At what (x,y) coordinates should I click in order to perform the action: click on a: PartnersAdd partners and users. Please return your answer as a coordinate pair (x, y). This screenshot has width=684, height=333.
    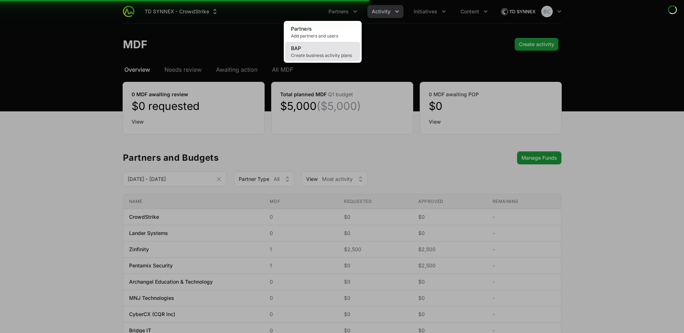
    Looking at the image, I should click on (323, 32).